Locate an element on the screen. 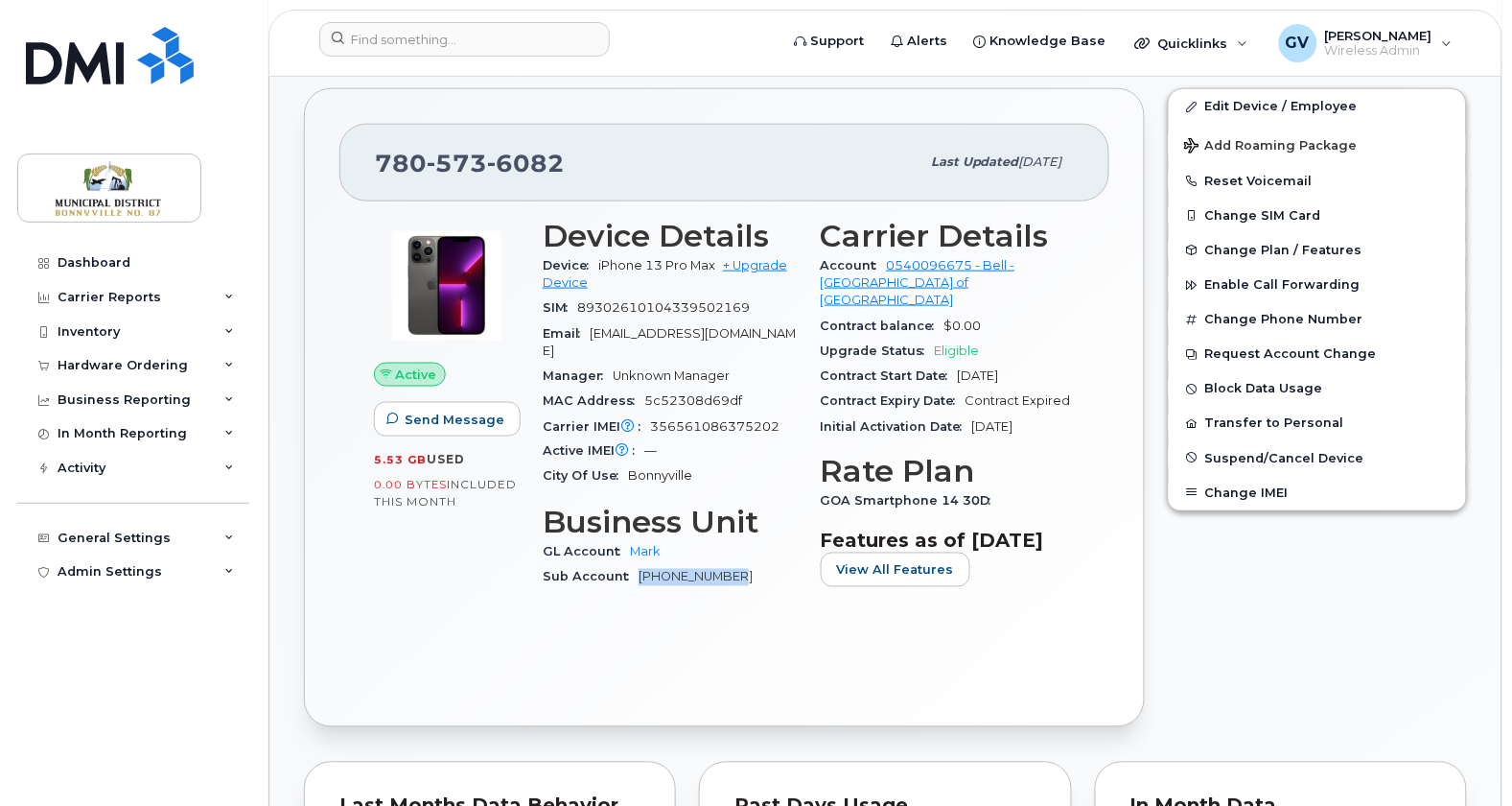 Image resolution: width=1512 pixels, height=806 pixels. span: Contract Expiry Date is located at coordinates (893, 400).